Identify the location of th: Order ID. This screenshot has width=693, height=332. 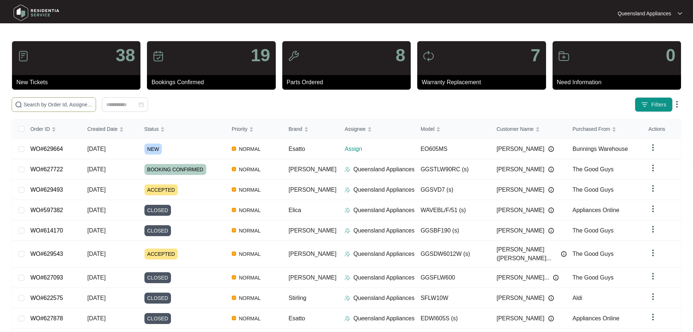
(53, 129).